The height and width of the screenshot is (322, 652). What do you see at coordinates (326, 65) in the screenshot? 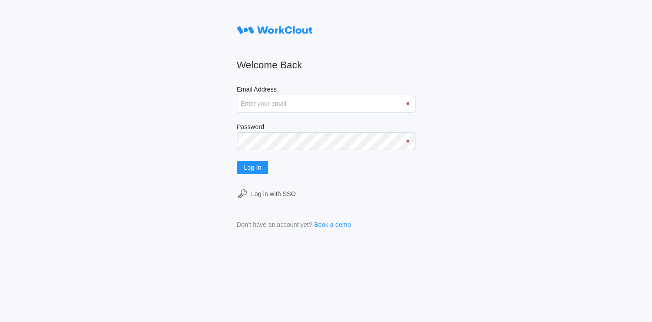
I see `h2: Welcome Back` at bounding box center [326, 65].